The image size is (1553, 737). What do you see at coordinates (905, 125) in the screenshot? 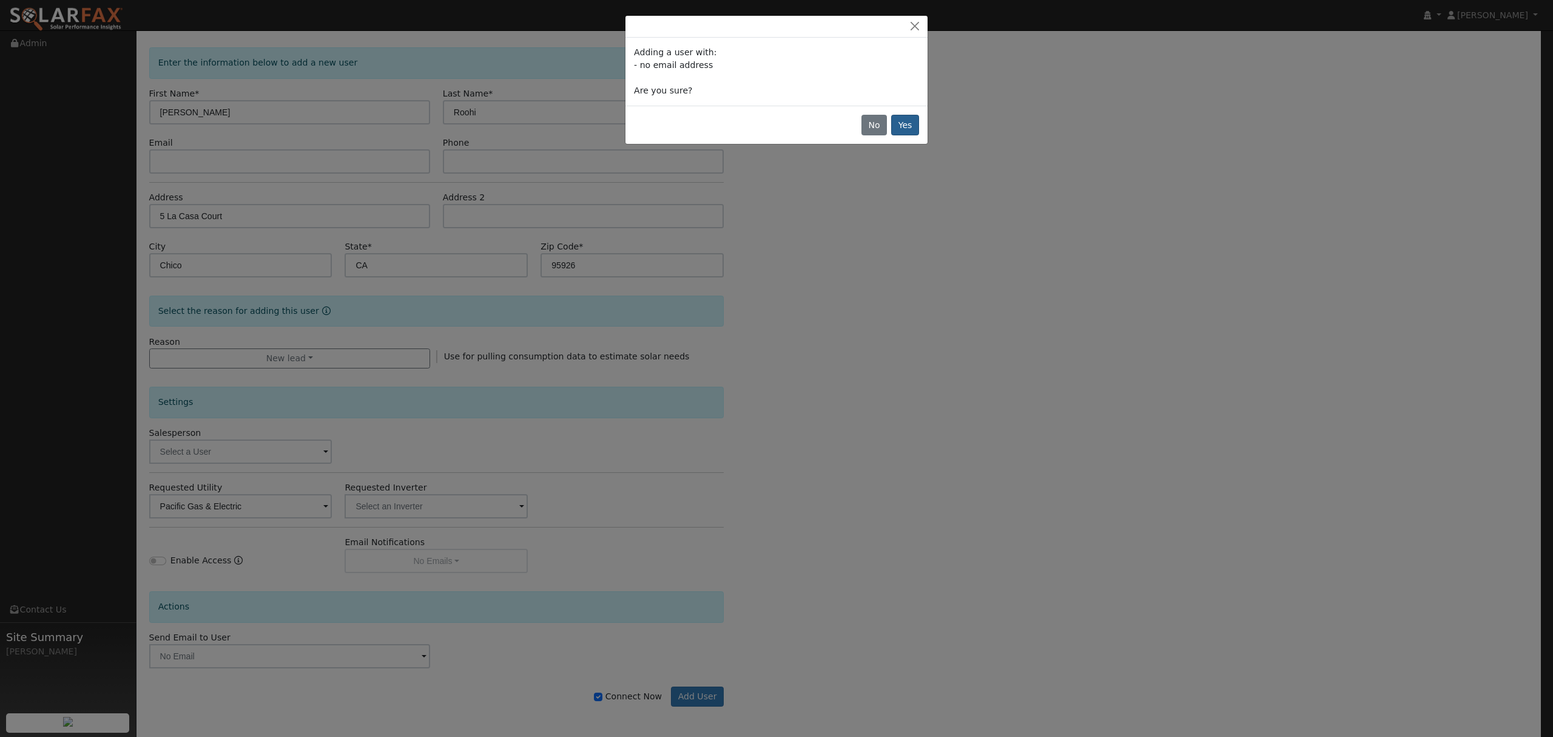
I see `button: Yes` at bounding box center [905, 125].